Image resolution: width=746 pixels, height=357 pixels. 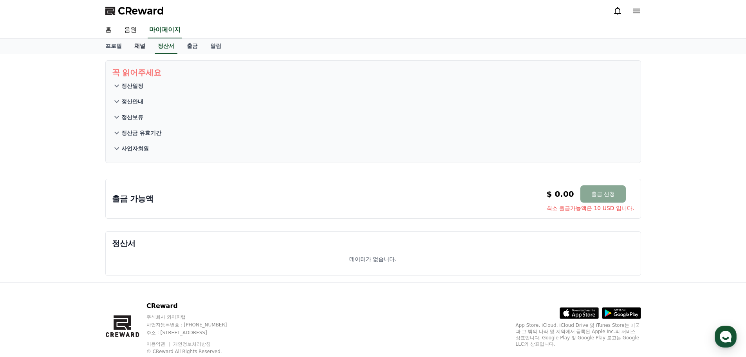 I want to click on a: 프로필, so click(x=114, y=46).